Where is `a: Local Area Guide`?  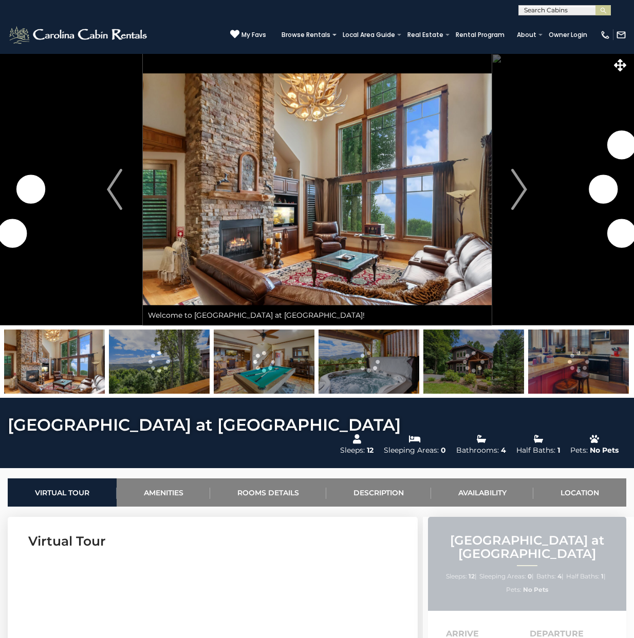 a: Local Area Guide is located at coordinates (369, 35).